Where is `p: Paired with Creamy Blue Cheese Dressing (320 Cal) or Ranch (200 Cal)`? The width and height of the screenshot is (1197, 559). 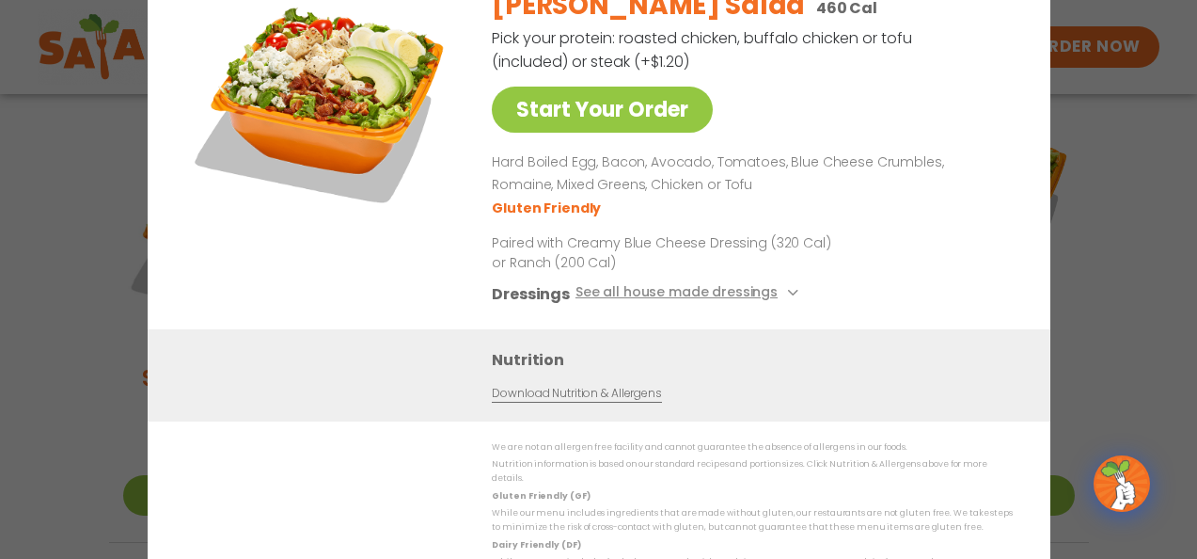
p: Paired with Creamy Blue Cheese Dressing (320 Cal) or Ranch (200 Cal) is located at coordinates (666, 253).